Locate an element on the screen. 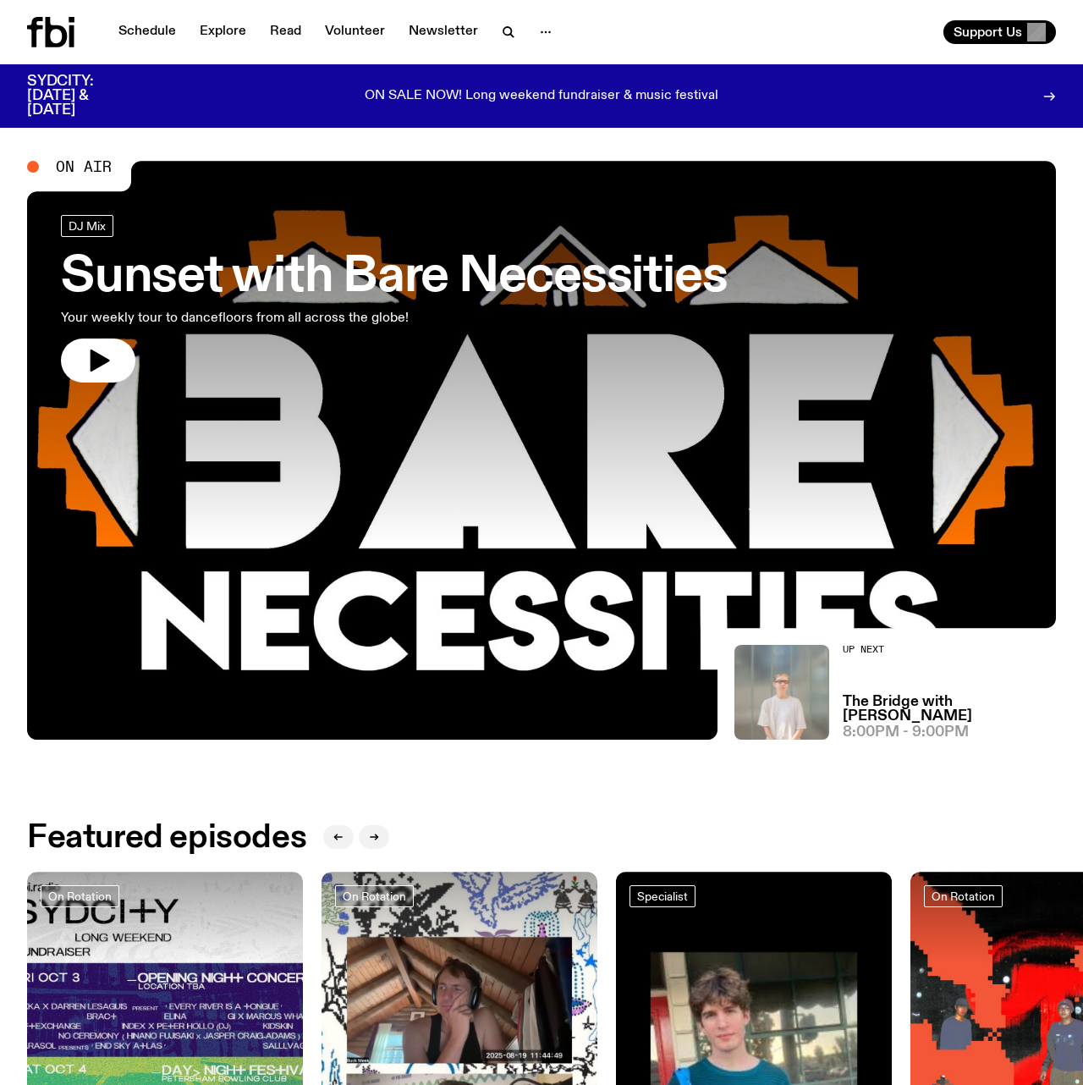 This screenshot has height=1085, width=1083. a: Explore is located at coordinates (223, 32).